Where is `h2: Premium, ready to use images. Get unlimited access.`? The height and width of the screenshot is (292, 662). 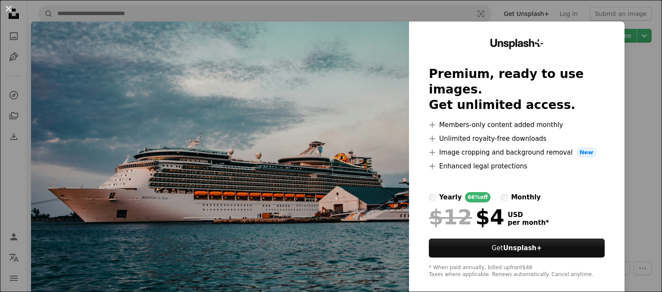
h2: Premium, ready to use images. Get unlimited access. is located at coordinates (517, 90).